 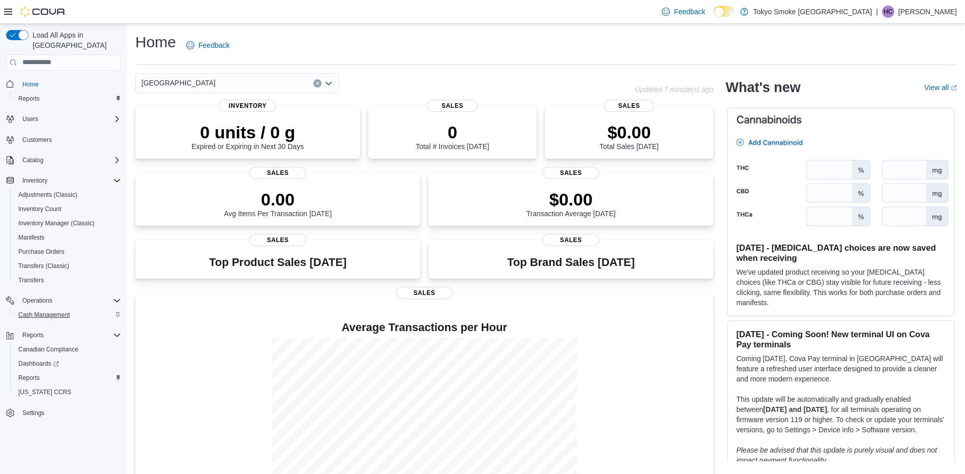 What do you see at coordinates (31, 84) in the screenshot?
I see `a: Home` at bounding box center [31, 84].